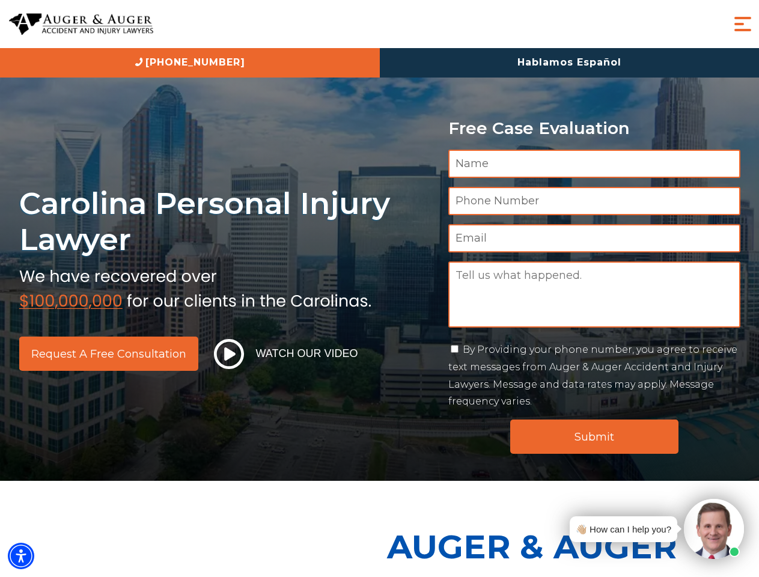 This screenshot has width=759, height=577. Describe the element at coordinates (570, 546) in the screenshot. I see `p: Auger & Auger` at that location.